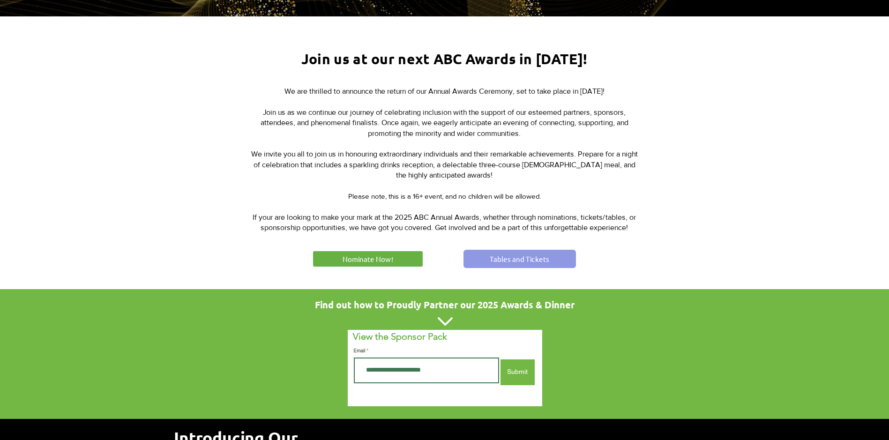 This screenshot has height=440, width=889. What do you see at coordinates (444, 164) in the screenshot?
I see `span: We invite you all to join us in honouring extraordinary individuals and their remarkable achievem...` at bounding box center [444, 164].